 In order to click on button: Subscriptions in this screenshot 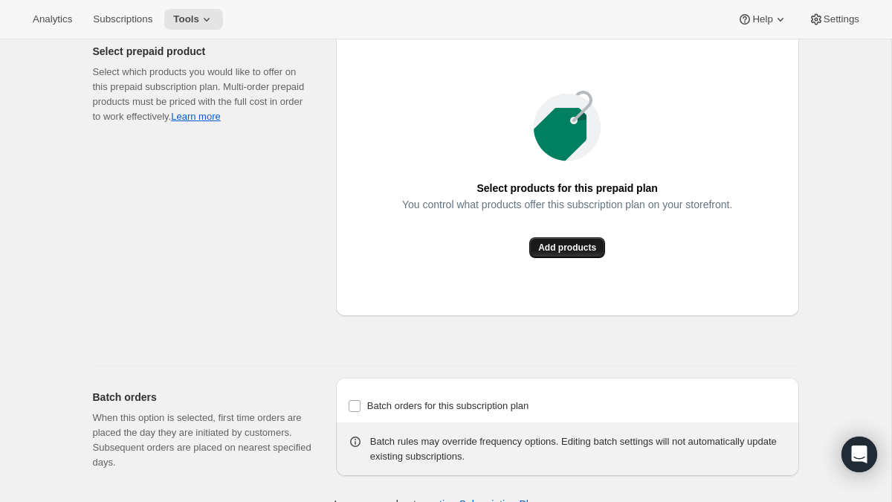, I will do `click(123, 19)`.